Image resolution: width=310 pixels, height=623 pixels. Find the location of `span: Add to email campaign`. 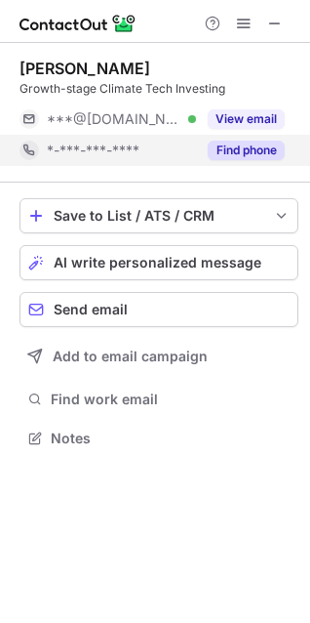

span: Add to email campaign is located at coordinates (130, 356).